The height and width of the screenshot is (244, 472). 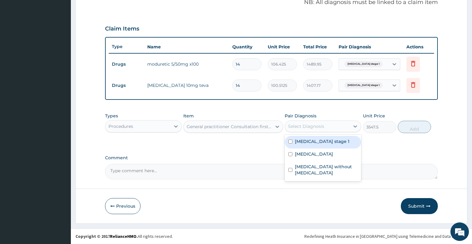 I want to click on th: Actions, so click(x=418, y=47).